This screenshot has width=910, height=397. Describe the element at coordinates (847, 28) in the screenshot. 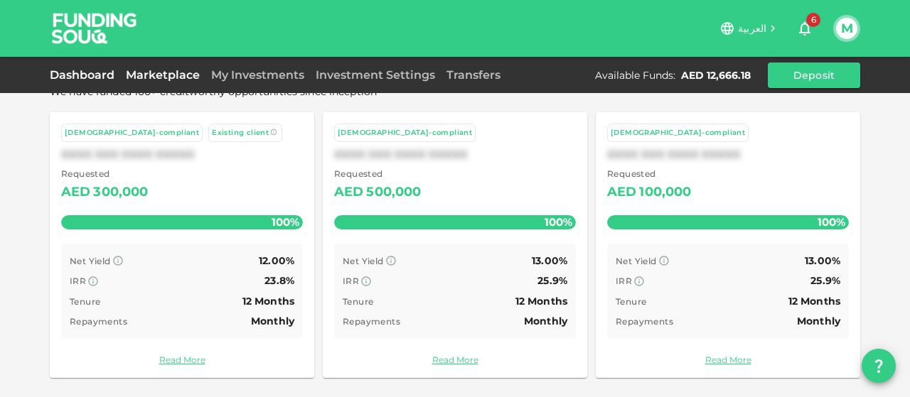

I see `button: M` at that location.